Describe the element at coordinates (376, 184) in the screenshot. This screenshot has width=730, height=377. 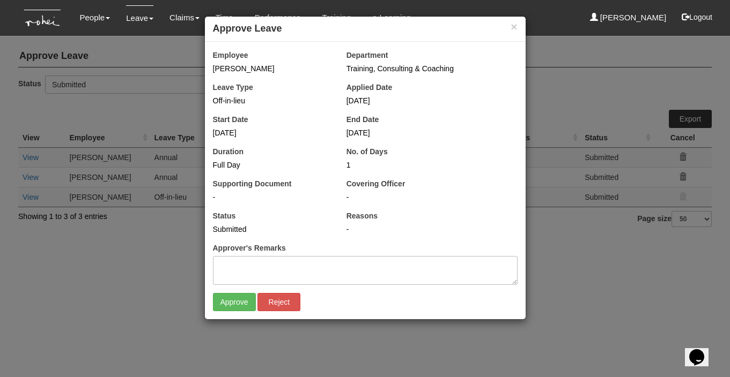
I see `label: Covering Officer` at that location.